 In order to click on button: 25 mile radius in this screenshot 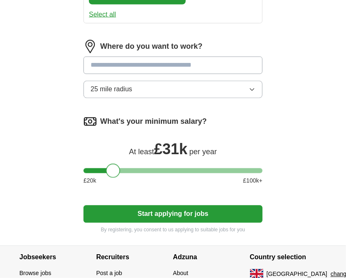, I will do `click(173, 90)`.